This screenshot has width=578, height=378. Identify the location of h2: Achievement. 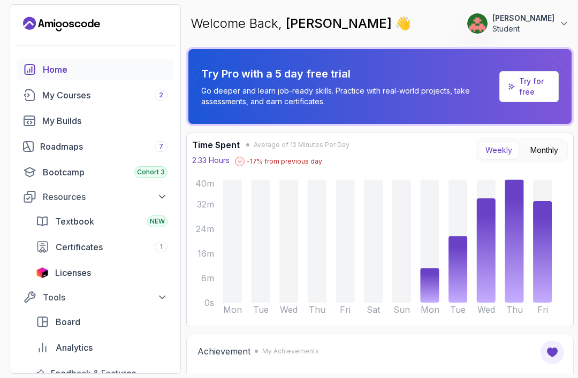
(224, 351).